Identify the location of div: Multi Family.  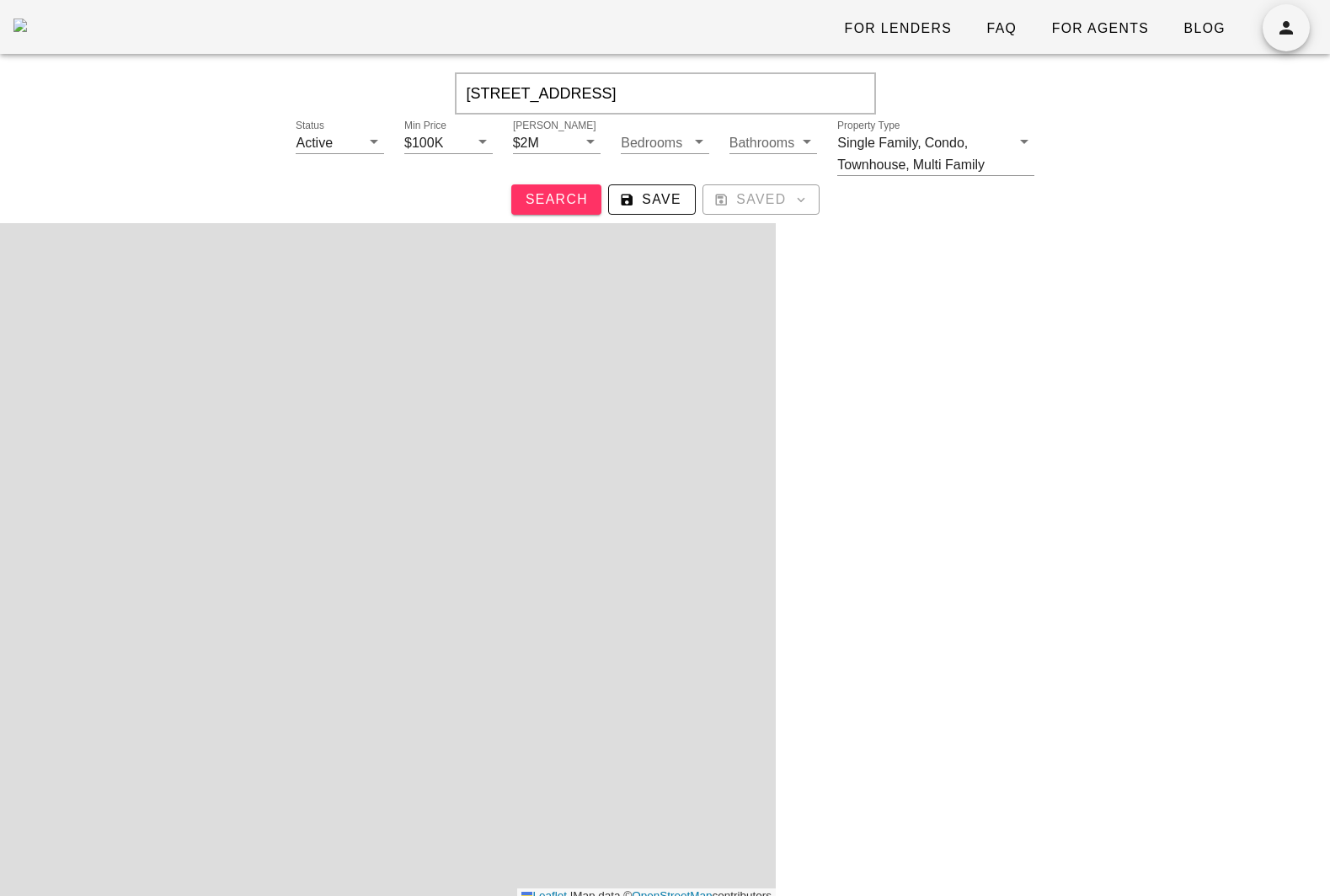
(949, 165).